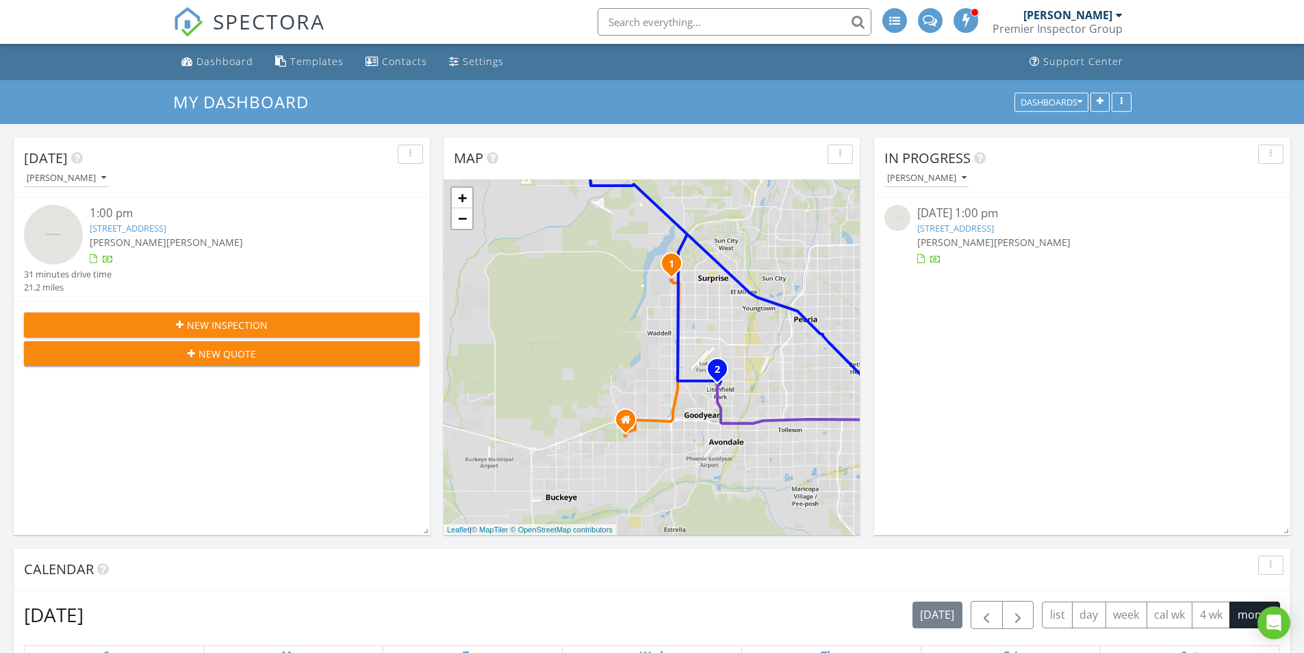 The image size is (1304, 653). What do you see at coordinates (1089, 614) in the screenshot?
I see `button: day` at bounding box center [1089, 614].